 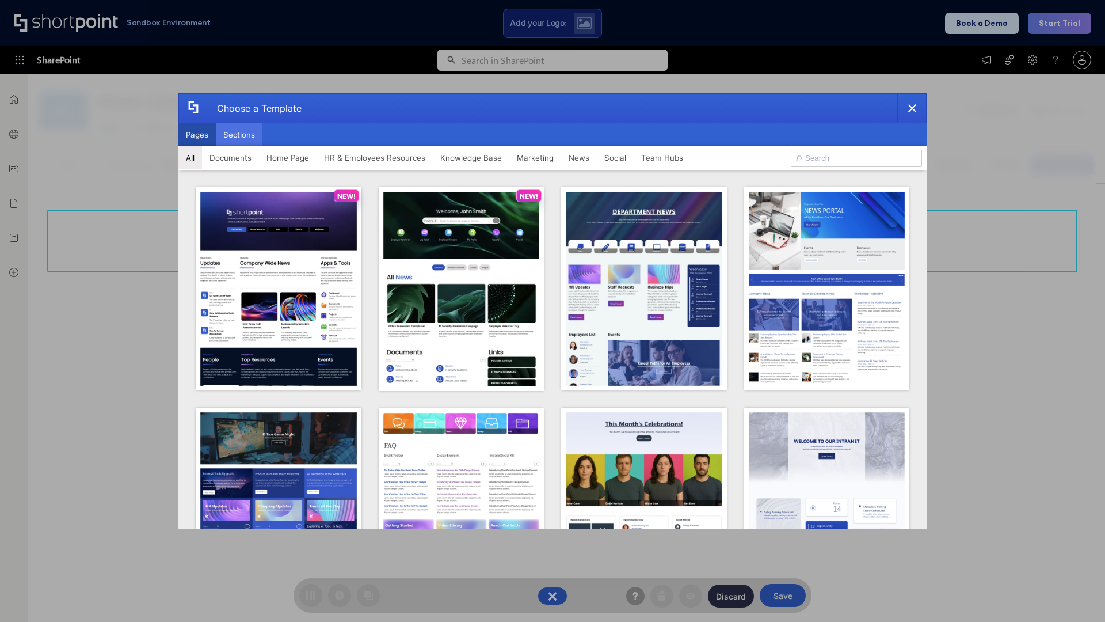 I want to click on input: Search, so click(x=856, y=158).